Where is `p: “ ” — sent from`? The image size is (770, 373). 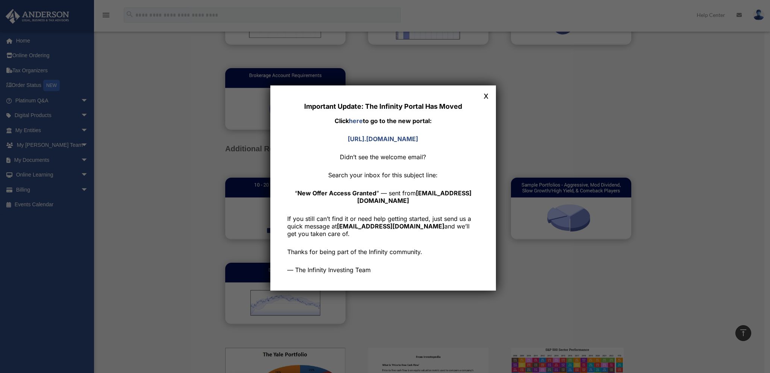 p: “ ” — sent from is located at coordinates (383, 197).